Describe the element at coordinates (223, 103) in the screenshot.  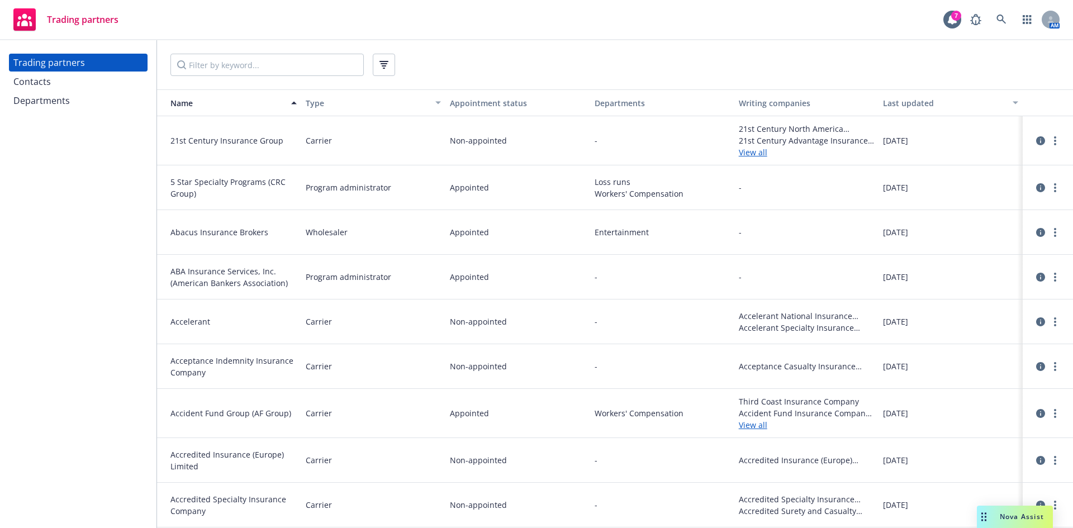
I see `div: Name` at that location.